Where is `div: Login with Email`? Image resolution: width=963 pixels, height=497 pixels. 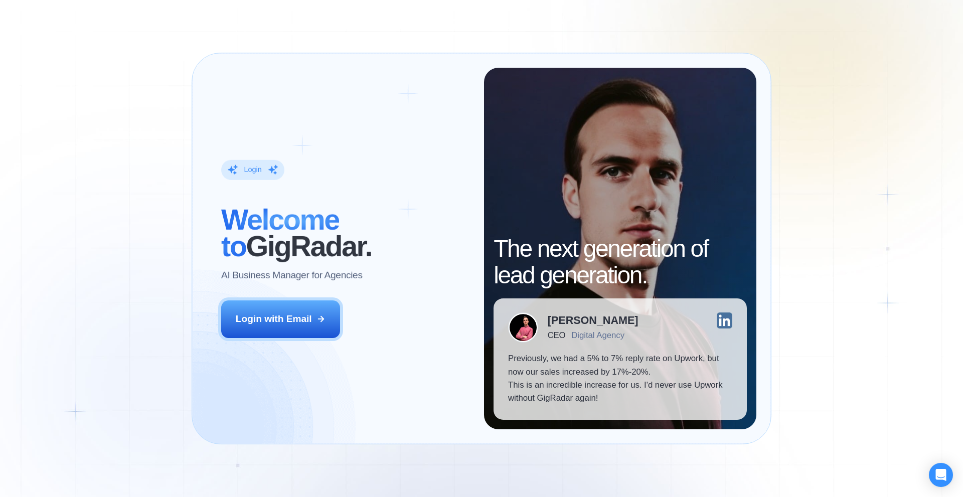
div: Login with Email is located at coordinates (274, 319).